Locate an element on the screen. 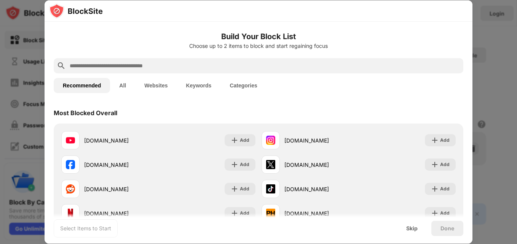 The width and height of the screenshot is (517, 244). div: Choose up to 2 items to block and start regaining focus is located at coordinates (258, 46).